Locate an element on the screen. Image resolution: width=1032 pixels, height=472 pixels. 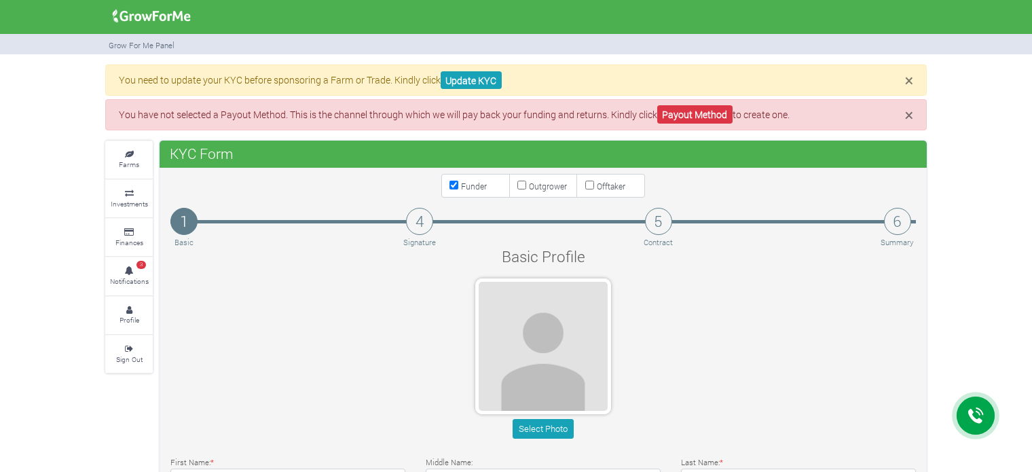
p: Summary is located at coordinates (897, 242).